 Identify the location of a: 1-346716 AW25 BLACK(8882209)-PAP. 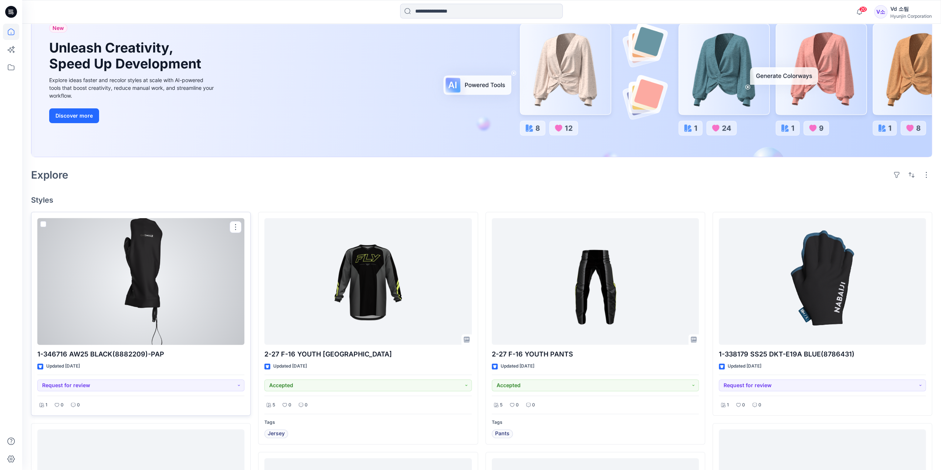
(141, 281).